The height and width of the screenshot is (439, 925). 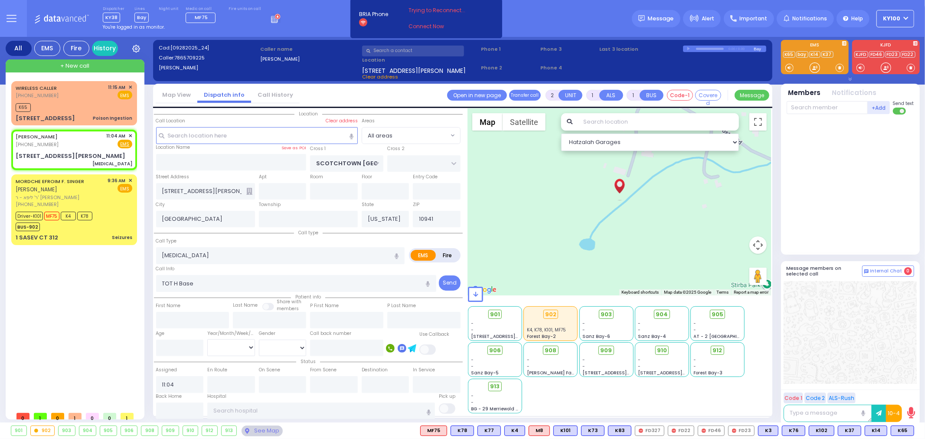 What do you see at coordinates (114, 9) in the screenshot?
I see `label: Dispatcher` at bounding box center [114, 9].